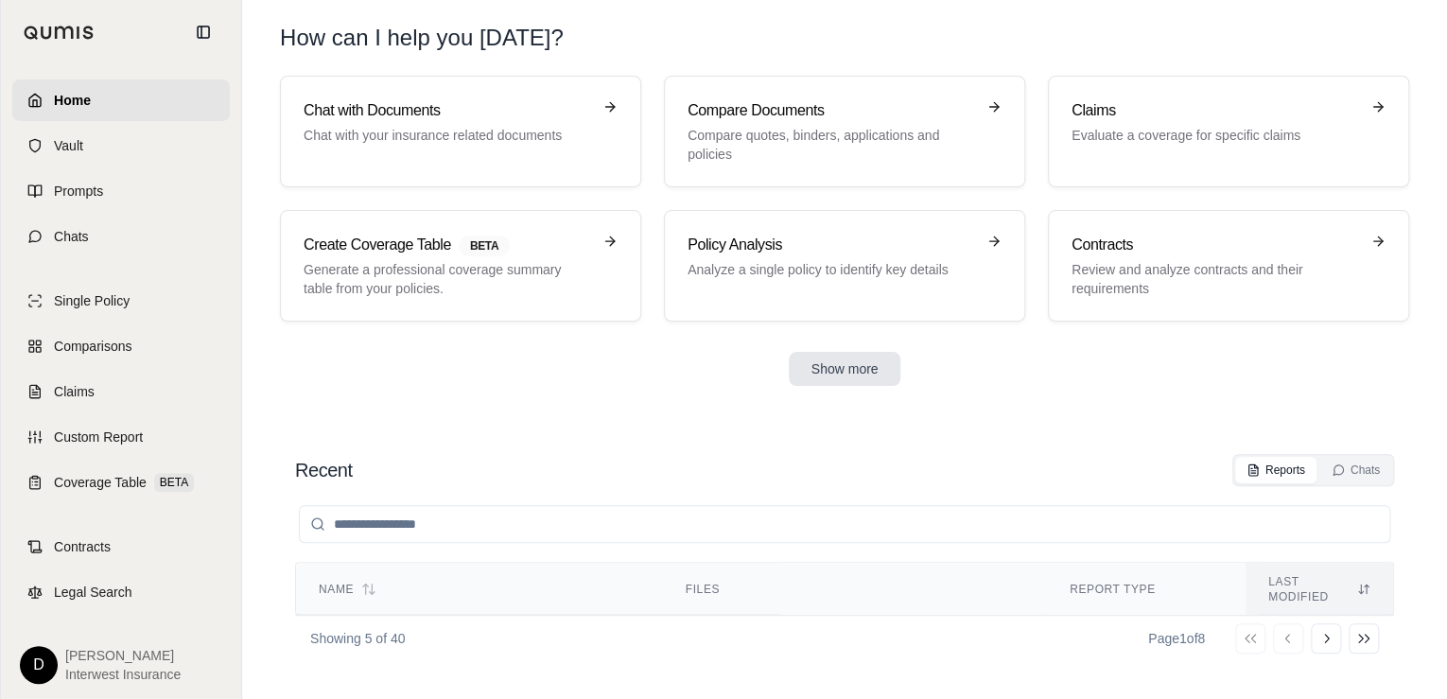 The width and height of the screenshot is (1447, 699). Describe the element at coordinates (72, 100) in the screenshot. I see `span: Home` at that location.